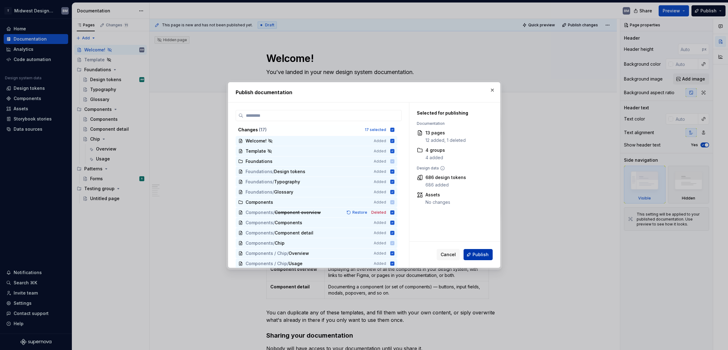 The width and height of the screenshot is (728, 350). I want to click on div: 12 added, 1 deleted, so click(446, 140).